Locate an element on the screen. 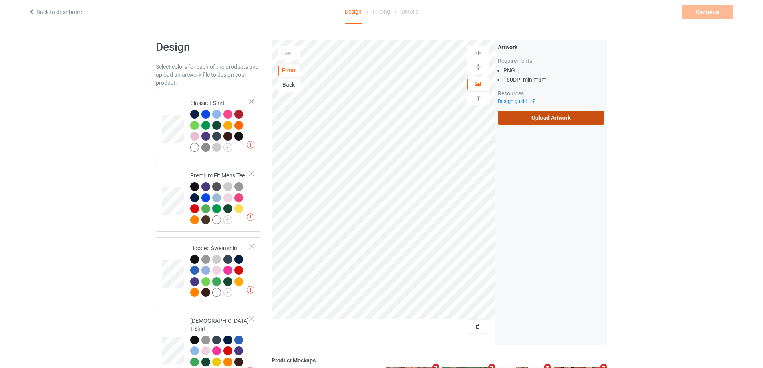 The height and width of the screenshot is (368, 763). div: Details is located at coordinates (410, 12).